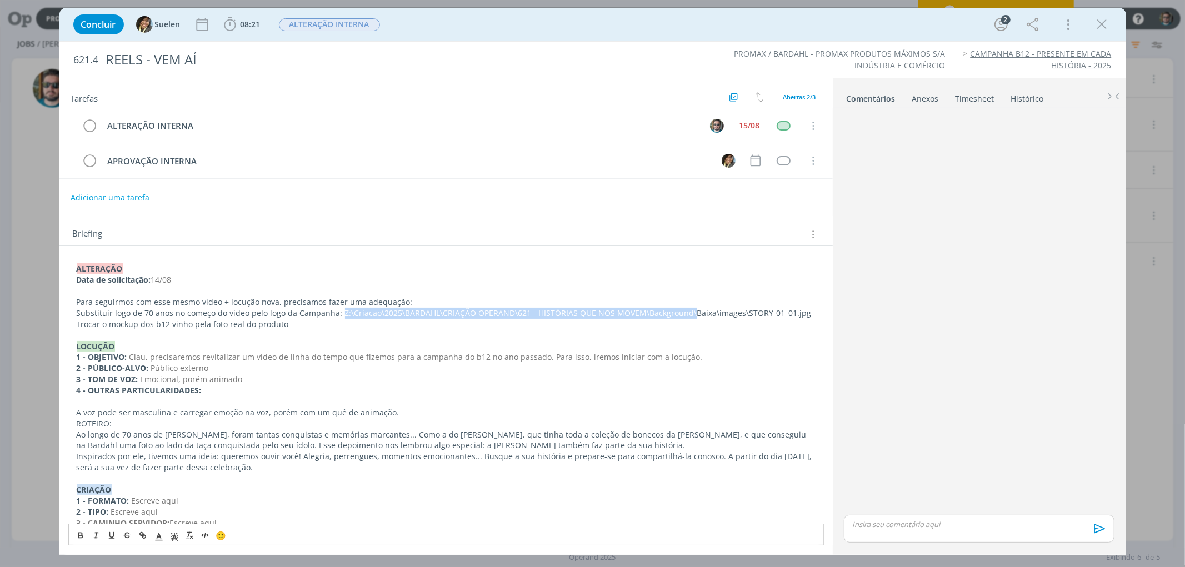 Image resolution: width=1185 pixels, height=567 pixels. Describe the element at coordinates (123, 523) in the screenshot. I see `strong: 3 - CAMINHO SERVIDOR:` at that location.